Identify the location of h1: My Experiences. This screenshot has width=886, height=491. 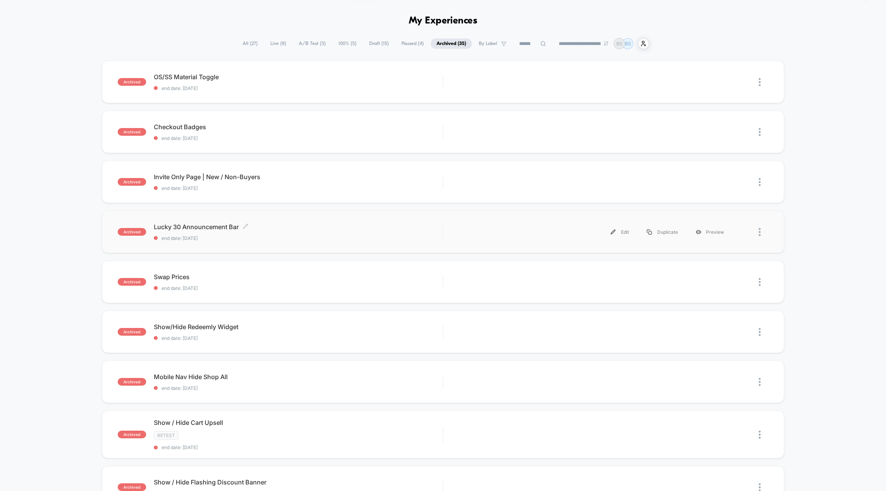
(443, 21).